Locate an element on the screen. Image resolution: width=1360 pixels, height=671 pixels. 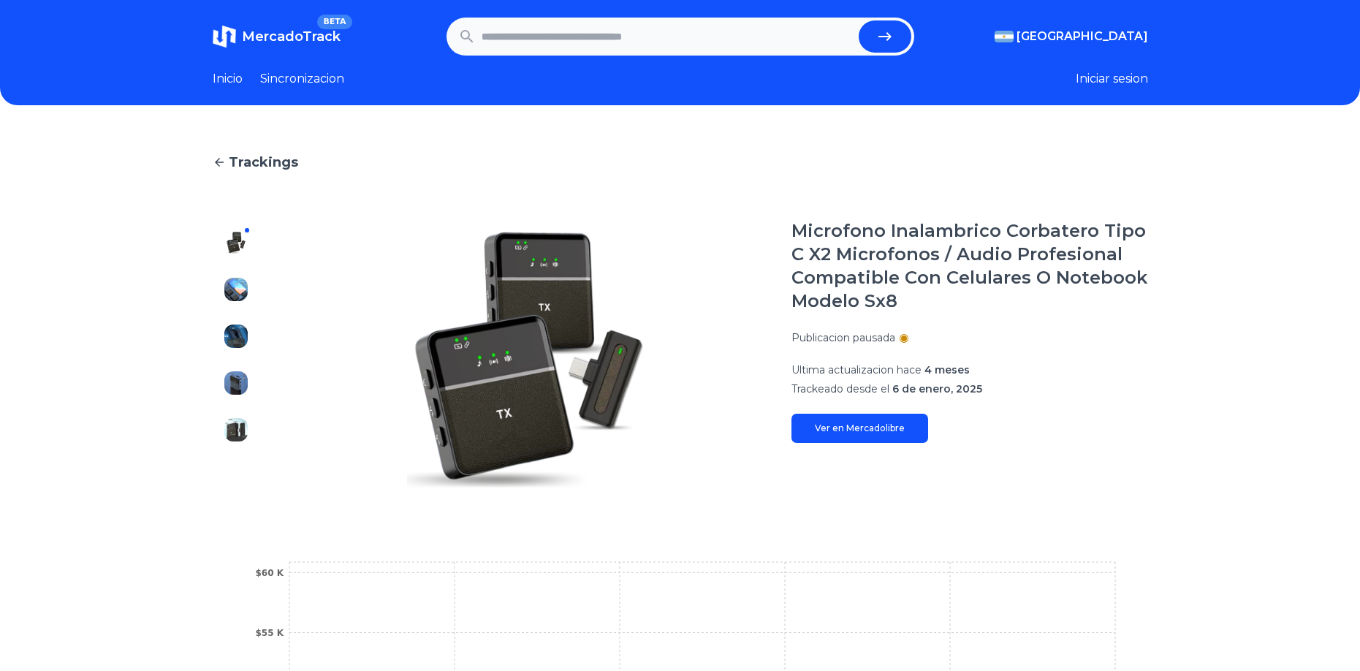
h1: Microfono Inalambrico Corbatero Tipo C X2 Microfonos / Audio Profesional Compatible Con Celulares... is located at coordinates (970, 266).